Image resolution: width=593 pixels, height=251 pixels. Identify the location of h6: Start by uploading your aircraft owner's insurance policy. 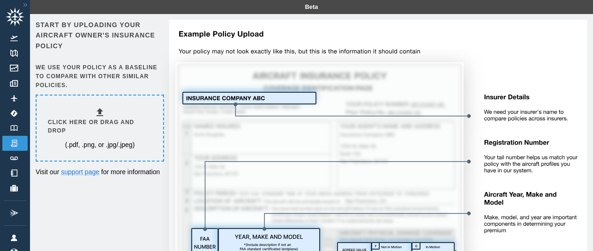
(99, 35).